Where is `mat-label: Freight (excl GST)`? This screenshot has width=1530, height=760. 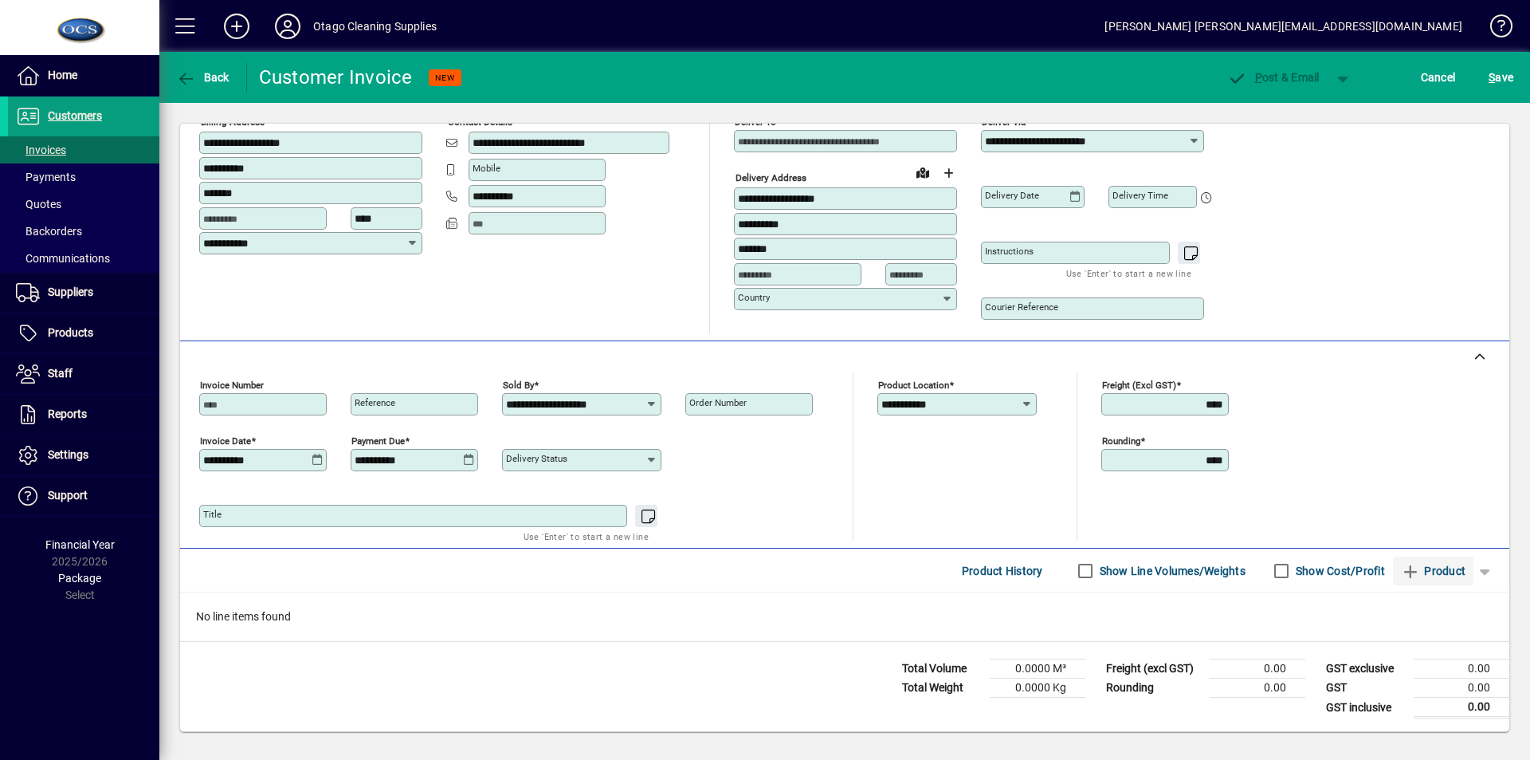
mat-label: Freight (excl GST) is located at coordinates (1139, 385).